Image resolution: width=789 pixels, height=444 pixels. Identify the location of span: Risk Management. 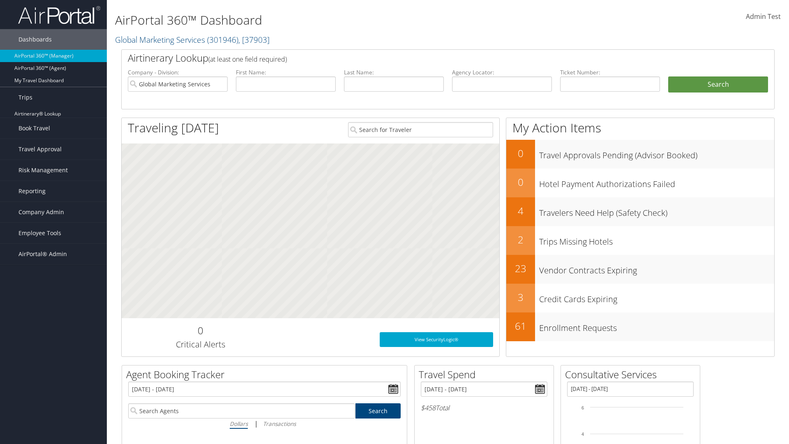
(43, 170).